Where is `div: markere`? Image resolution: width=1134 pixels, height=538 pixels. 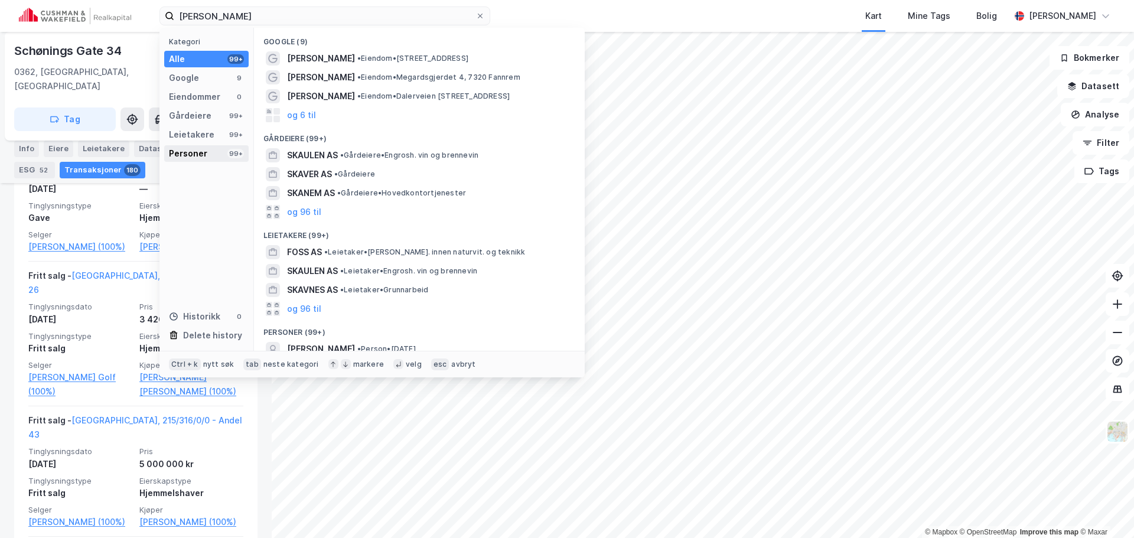
div: markere is located at coordinates (368, 364).